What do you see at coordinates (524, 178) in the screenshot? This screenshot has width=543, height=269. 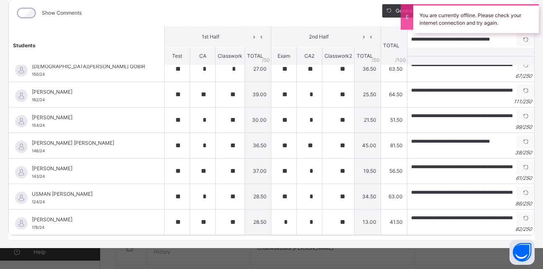 I see `i: 61 / 250` at bounding box center [524, 178].